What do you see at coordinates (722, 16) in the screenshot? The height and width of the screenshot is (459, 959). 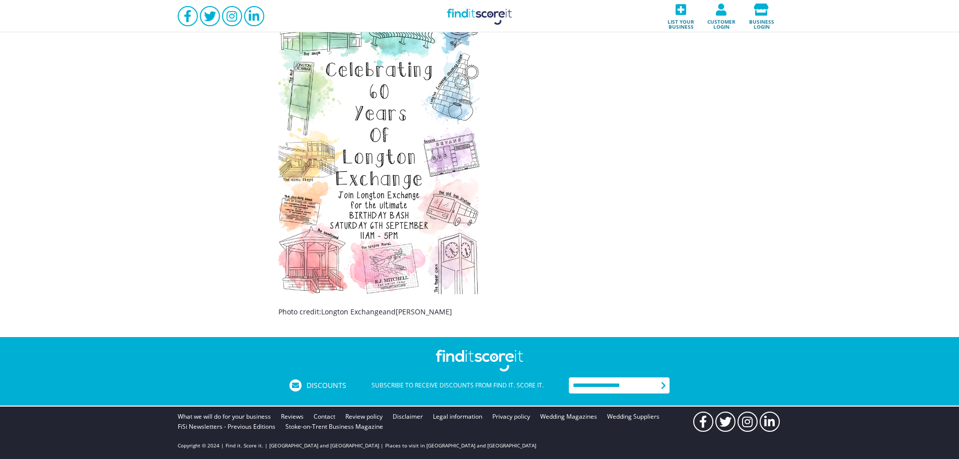 I see `a: Customer login` at bounding box center [722, 16].